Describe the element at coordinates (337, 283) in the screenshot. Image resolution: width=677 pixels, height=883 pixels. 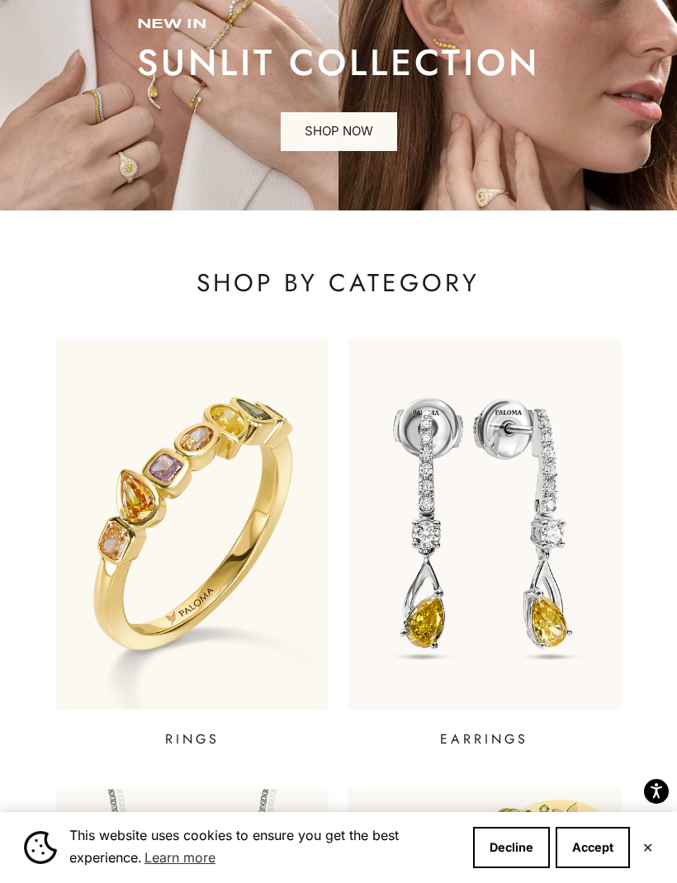
I see `p: SHOP BY CATEGORY` at that location.